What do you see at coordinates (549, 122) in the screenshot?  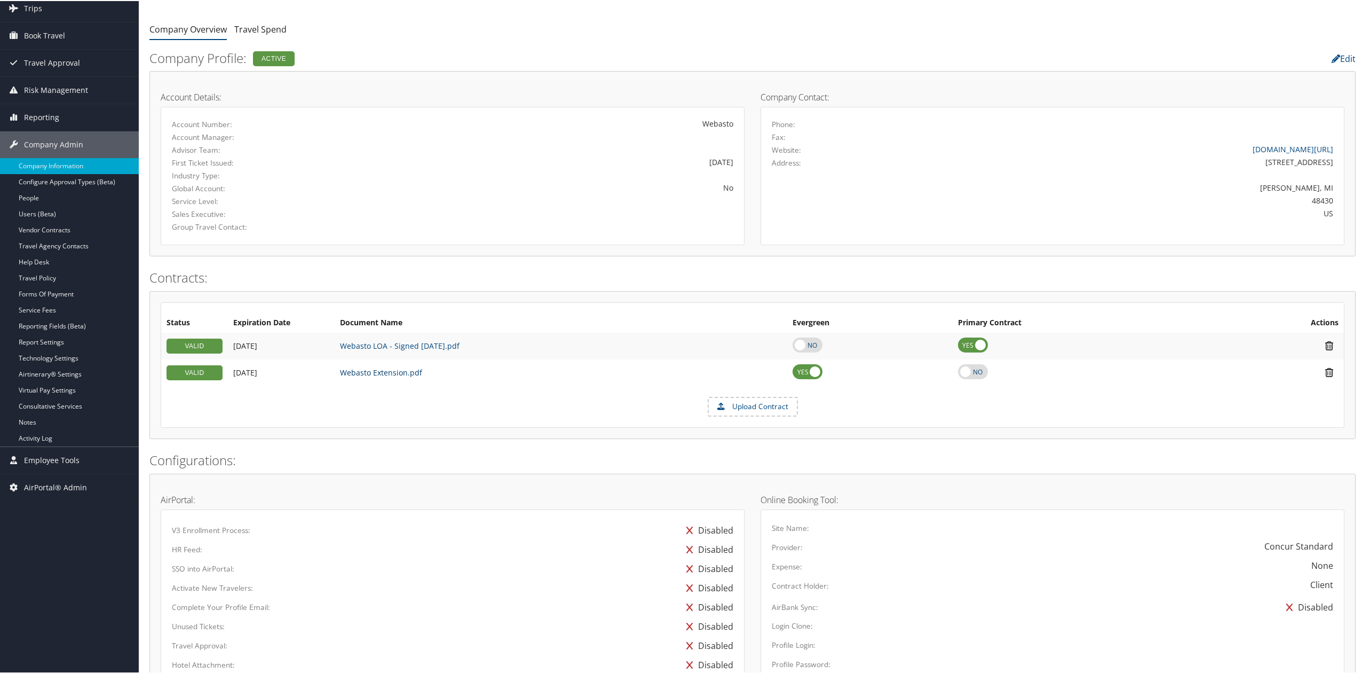 I see `div: Webasto` at bounding box center [549, 122].